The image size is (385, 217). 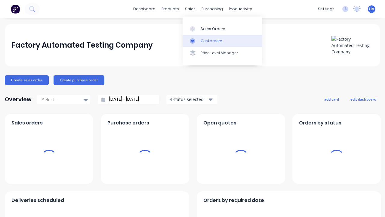 I want to click on div: Overview, so click(x=18, y=99).